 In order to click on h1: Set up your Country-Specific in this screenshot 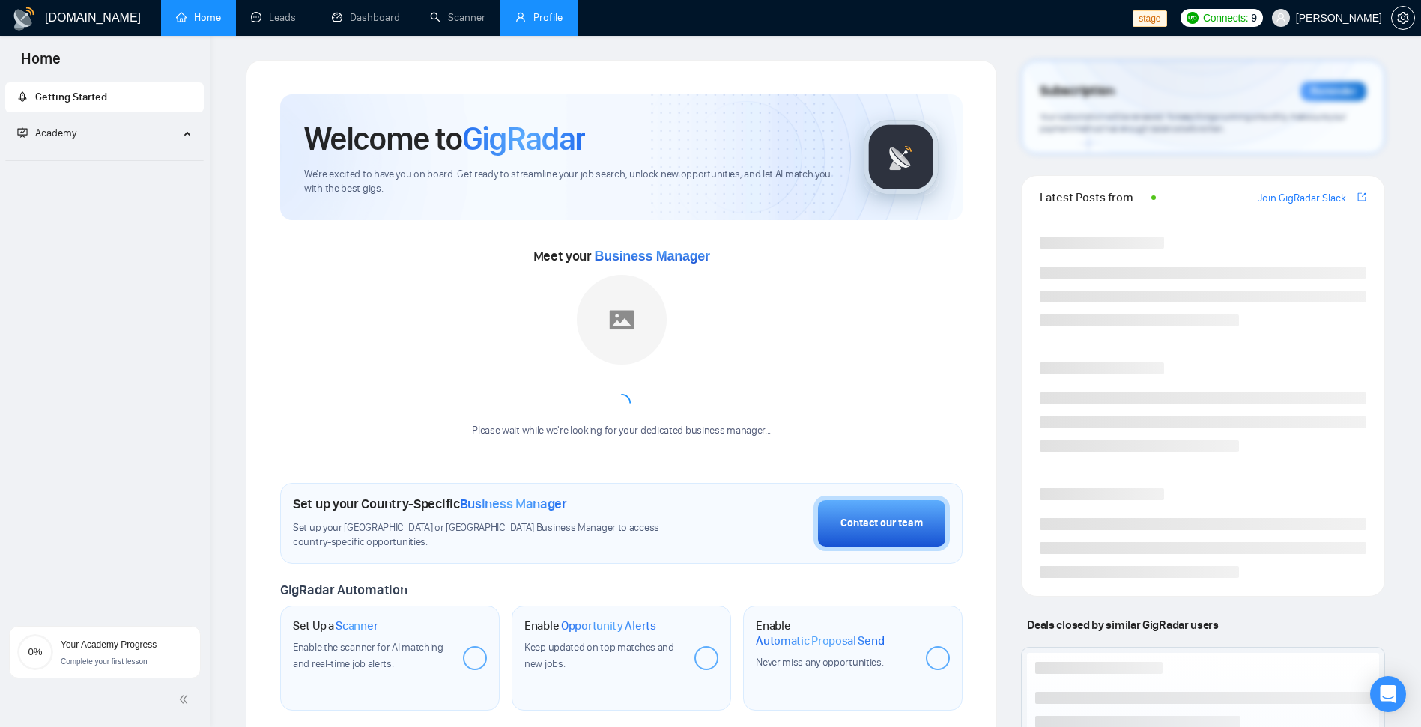, I will do `click(430, 504)`.